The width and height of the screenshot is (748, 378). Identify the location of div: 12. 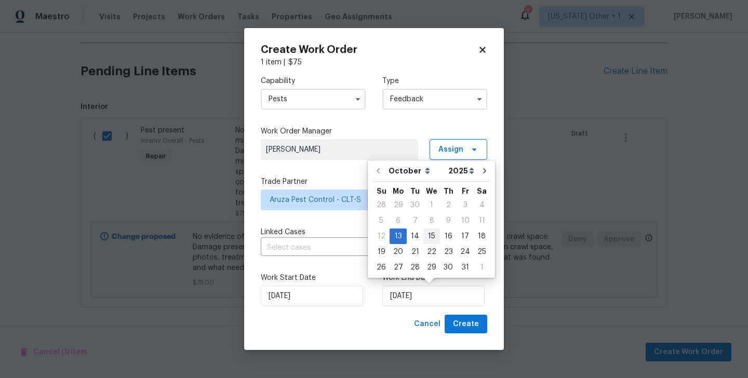
(381, 236).